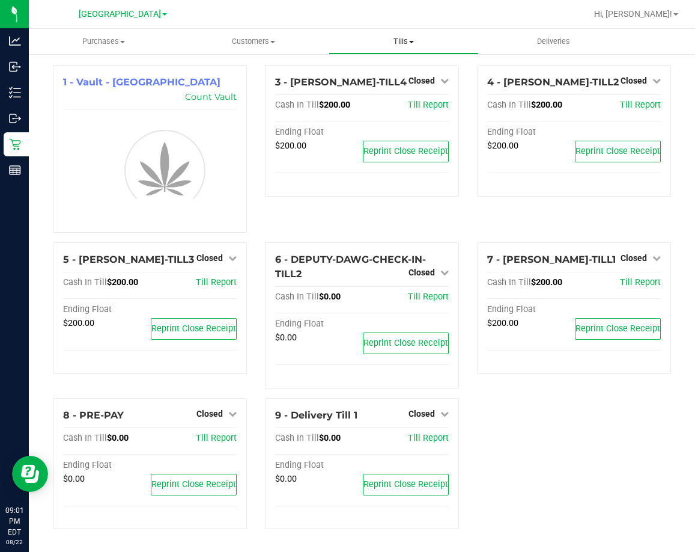 The width and height of the screenshot is (695, 552). What do you see at coordinates (254, 41) in the screenshot?
I see `span: Customers` at bounding box center [254, 41].